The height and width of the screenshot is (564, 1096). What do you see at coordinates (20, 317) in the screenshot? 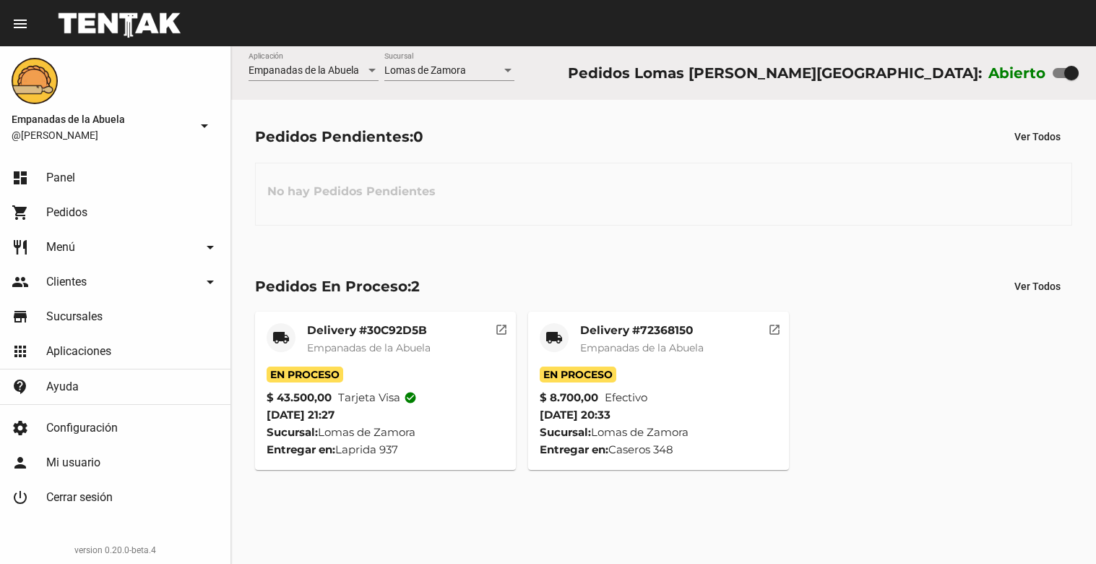
I see `mat-icon: store` at bounding box center [20, 317].